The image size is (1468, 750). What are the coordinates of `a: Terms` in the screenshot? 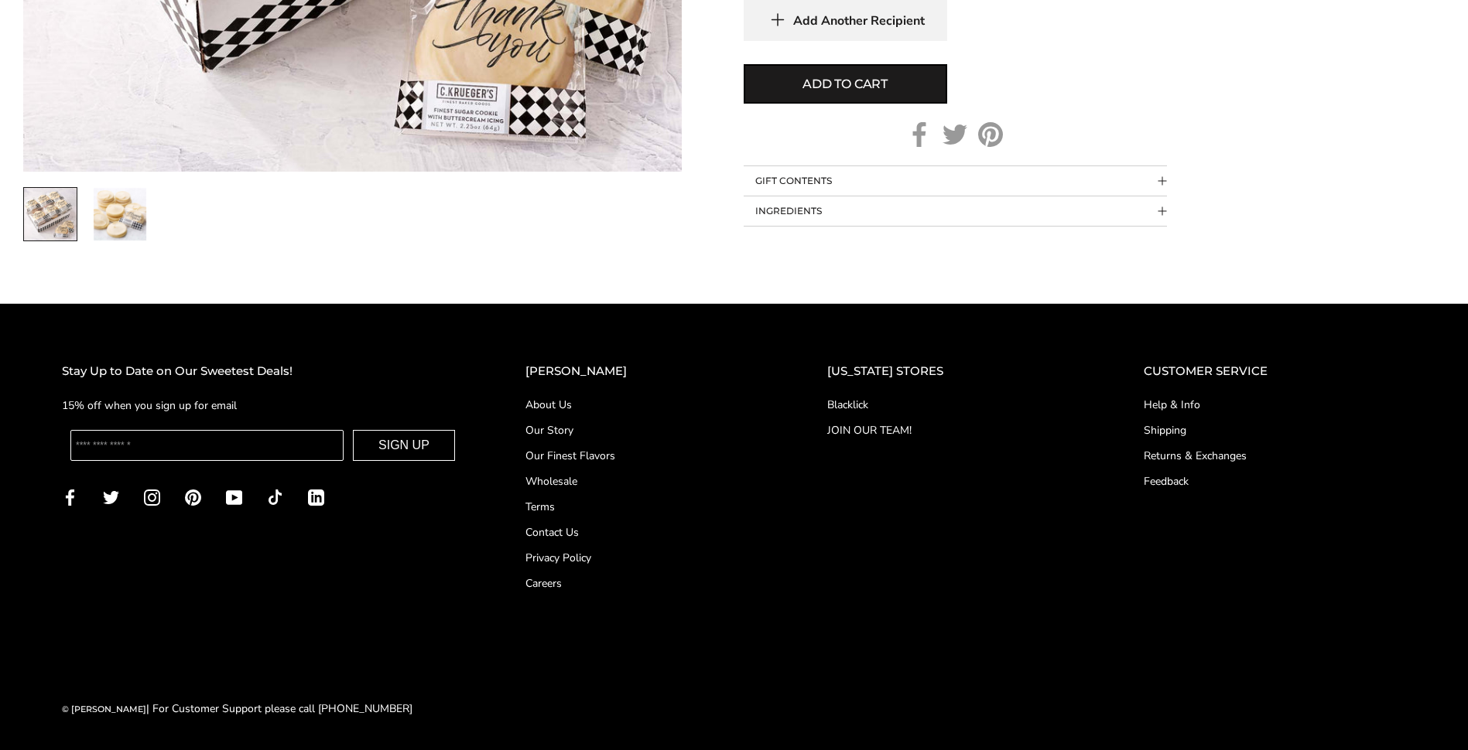 It's located at (645, 507).